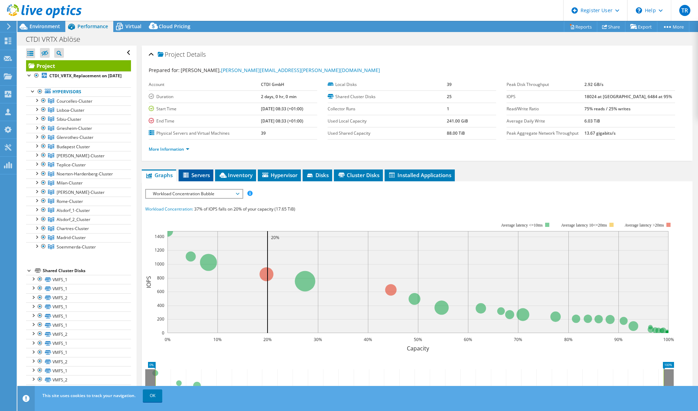 This screenshot has height=411, width=698. What do you see at coordinates (468, 339) in the screenshot?
I see `text: 60%` at bounding box center [468, 339].